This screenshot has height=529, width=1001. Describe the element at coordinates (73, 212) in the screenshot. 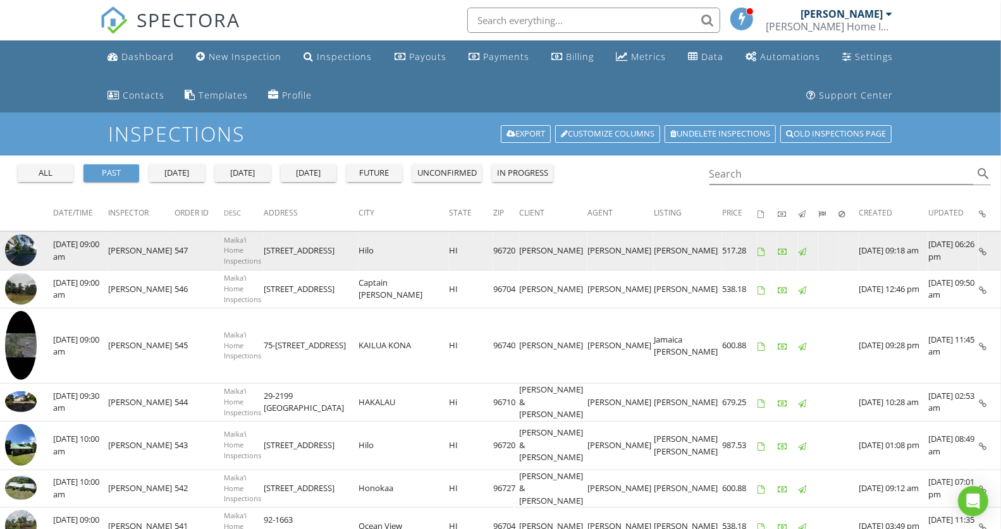

I see `span: Date/Time` at that location.